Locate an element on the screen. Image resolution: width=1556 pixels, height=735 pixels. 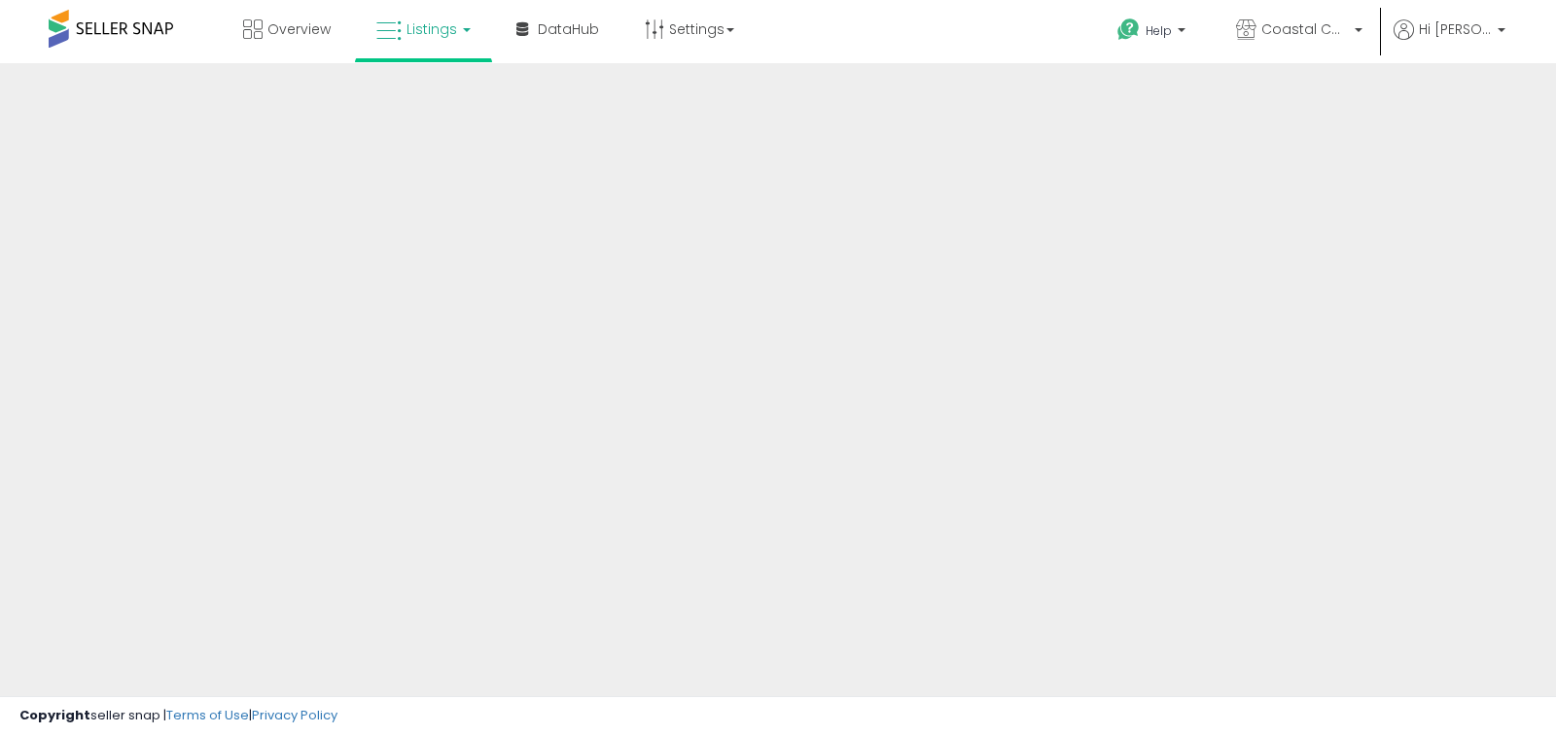
span: Help is located at coordinates (1158, 30).